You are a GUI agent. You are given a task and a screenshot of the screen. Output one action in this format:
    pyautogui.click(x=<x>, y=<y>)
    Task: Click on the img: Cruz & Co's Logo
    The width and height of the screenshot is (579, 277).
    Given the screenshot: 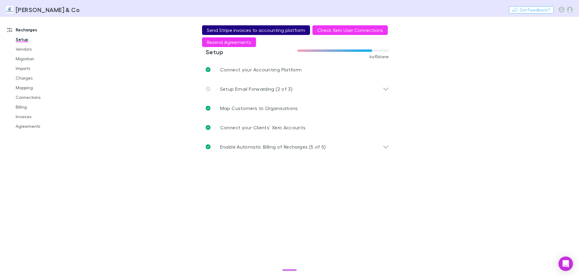 What is the action you would take?
    pyautogui.click(x=10, y=10)
    